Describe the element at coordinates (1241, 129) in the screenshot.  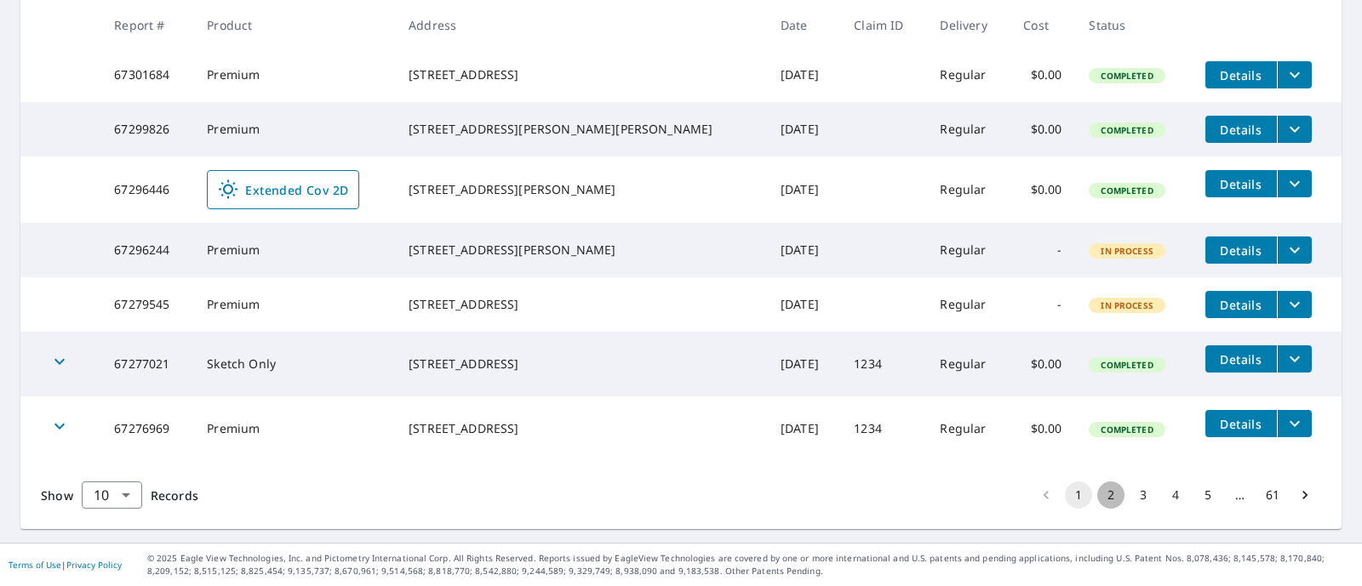
I see `button: detailsBtn-67299826` at that location.